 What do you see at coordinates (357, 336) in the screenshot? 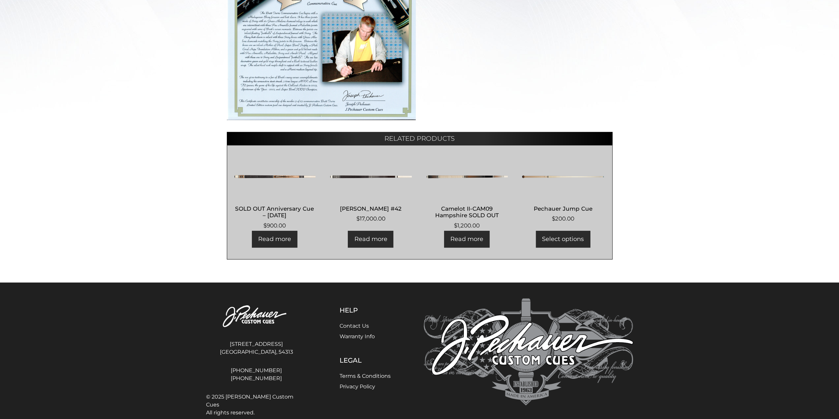
I see `a: Warranty Info` at bounding box center [357, 336].